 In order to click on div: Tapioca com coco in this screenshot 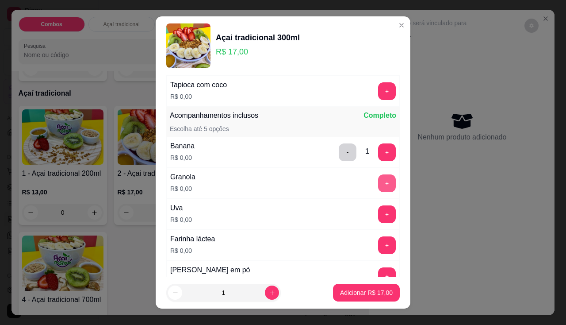, I will do `click(199, 85)`.